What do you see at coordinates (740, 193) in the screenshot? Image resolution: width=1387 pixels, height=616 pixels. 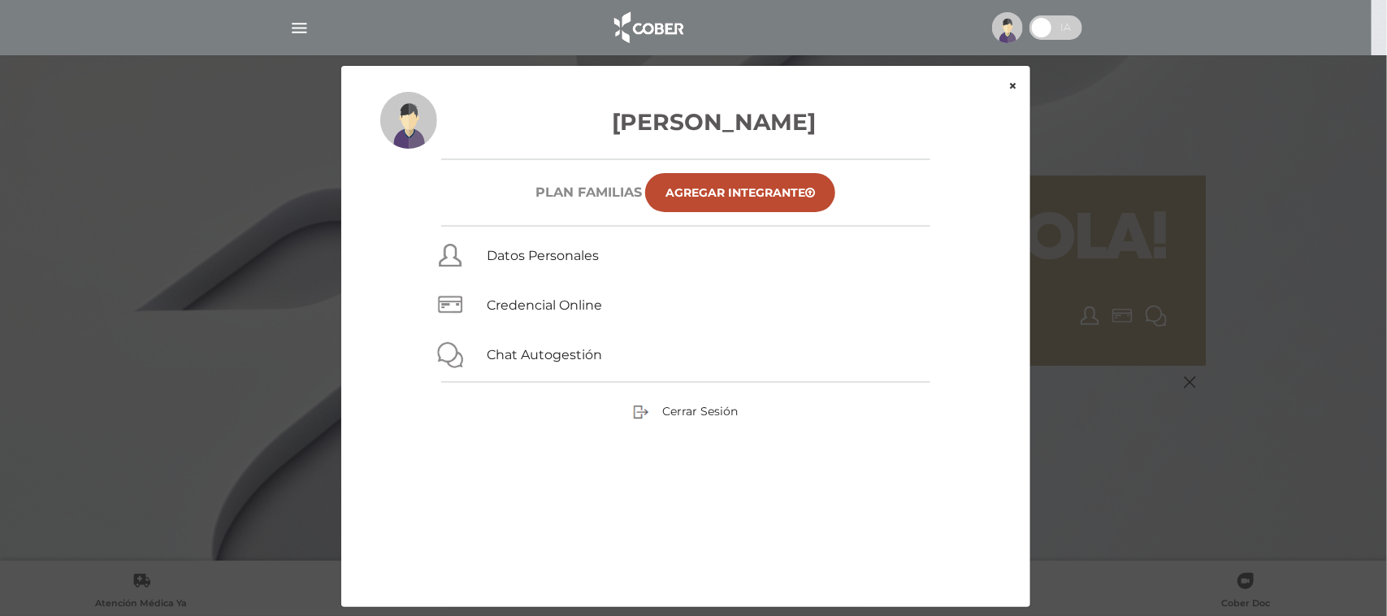 I see `a: Agregar Integrante` at bounding box center [740, 193].